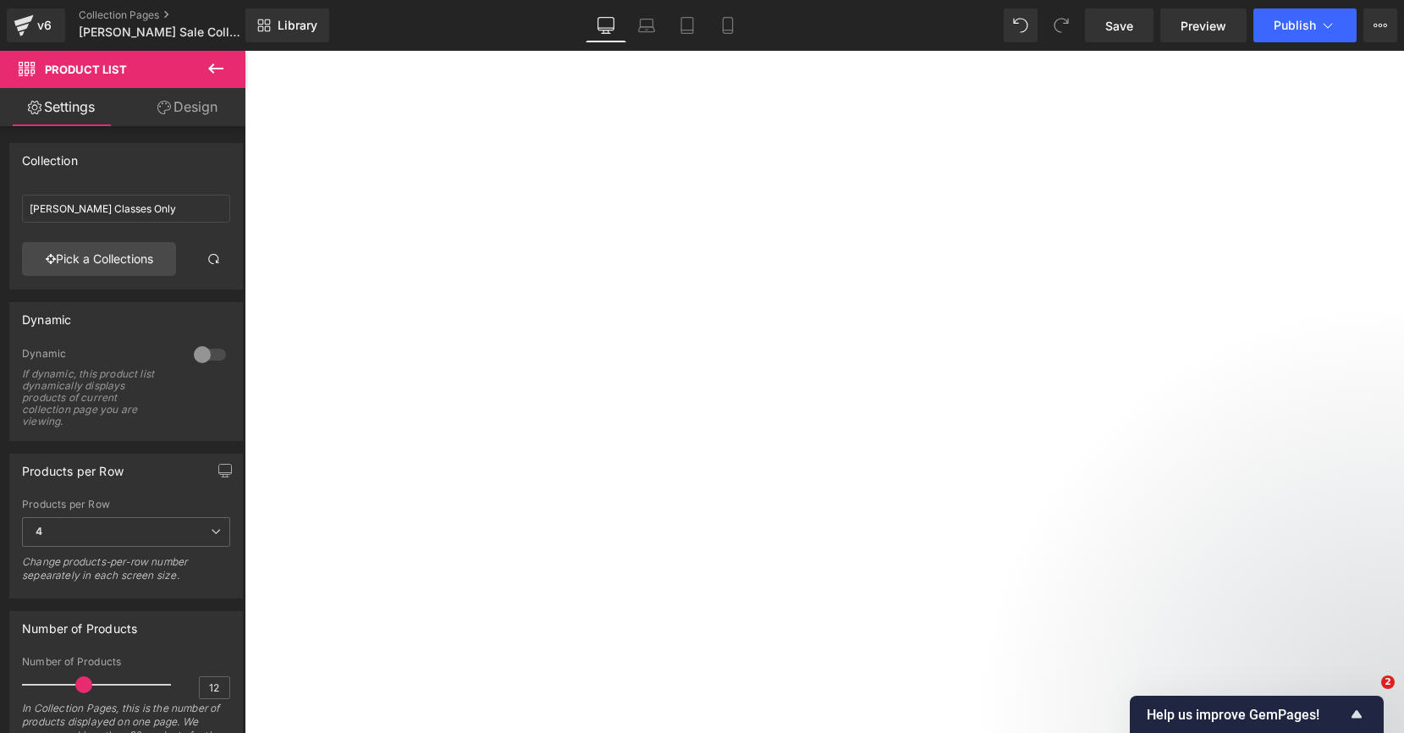 Image resolution: width=1404 pixels, height=733 pixels. Describe the element at coordinates (176, 15) in the screenshot. I see `a: Collection Pages` at that location.